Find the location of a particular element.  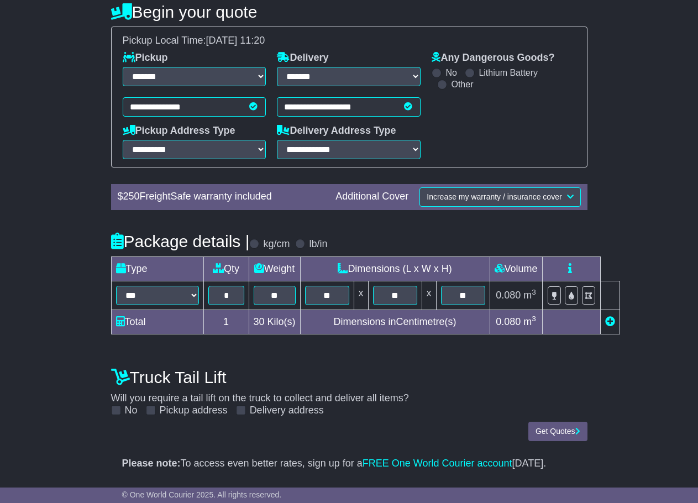

div: Additional Cover is located at coordinates (372, 197).